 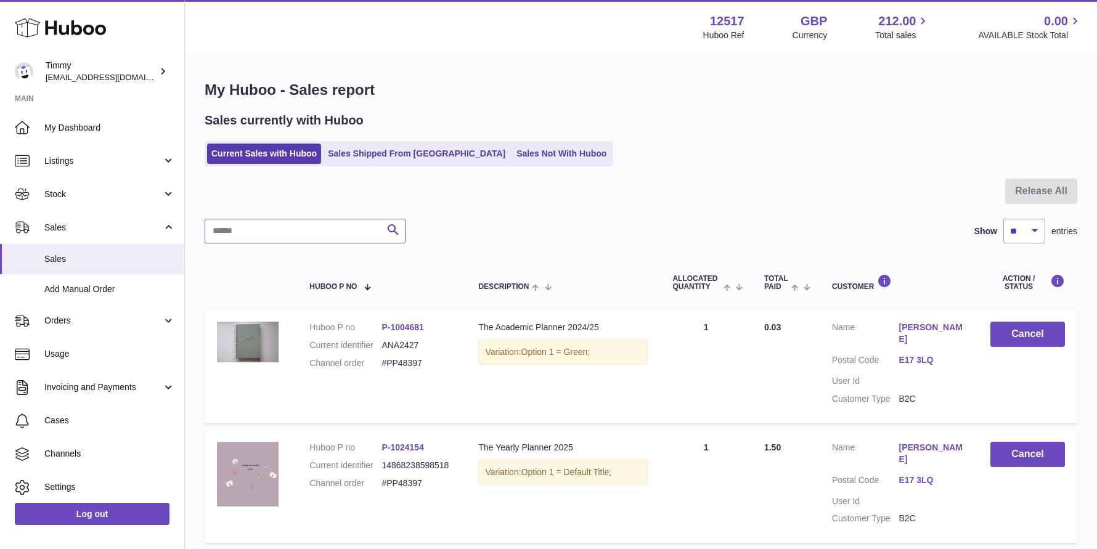 I want to click on span: Total sales, so click(x=902, y=35).